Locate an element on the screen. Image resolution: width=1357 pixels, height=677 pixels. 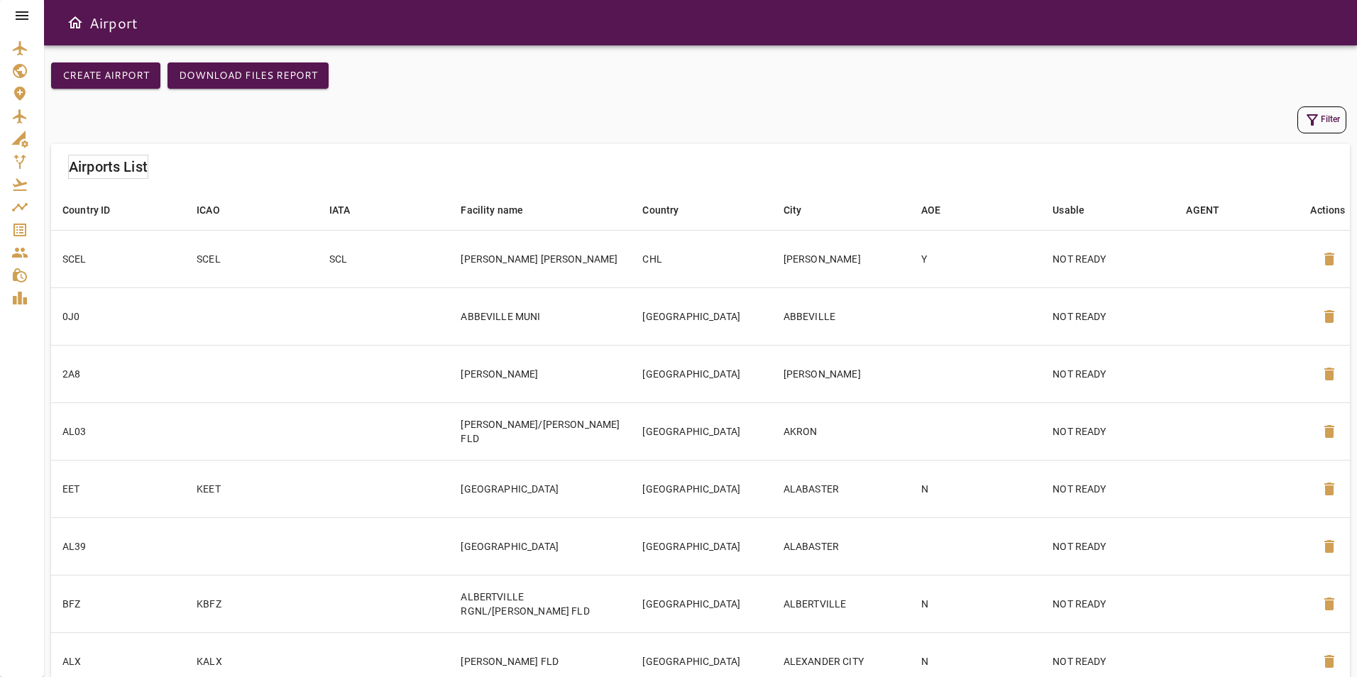
td: AL39 is located at coordinates (118, 546).